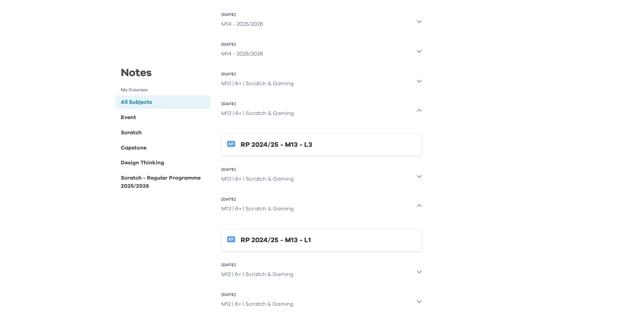  I want to click on button: RP 2024/25 - M13 - L3, so click(321, 145).